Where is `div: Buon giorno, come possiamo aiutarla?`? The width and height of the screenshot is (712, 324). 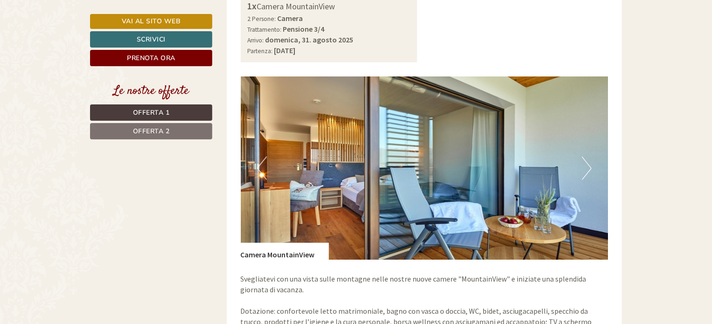
div: Buon giorno, come possiamo aiutarla? is located at coordinates (74, 39).